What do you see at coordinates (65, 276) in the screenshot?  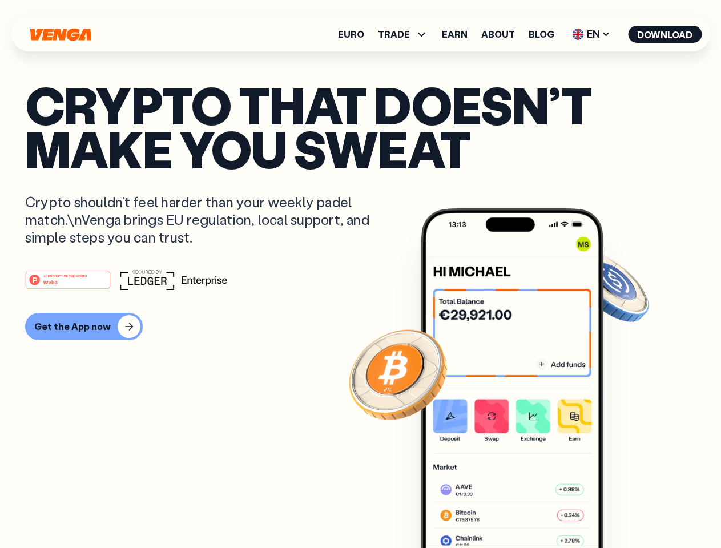 I see `tspan: #1 PRODUCT OF THE MONTH` at bounding box center [65, 276].